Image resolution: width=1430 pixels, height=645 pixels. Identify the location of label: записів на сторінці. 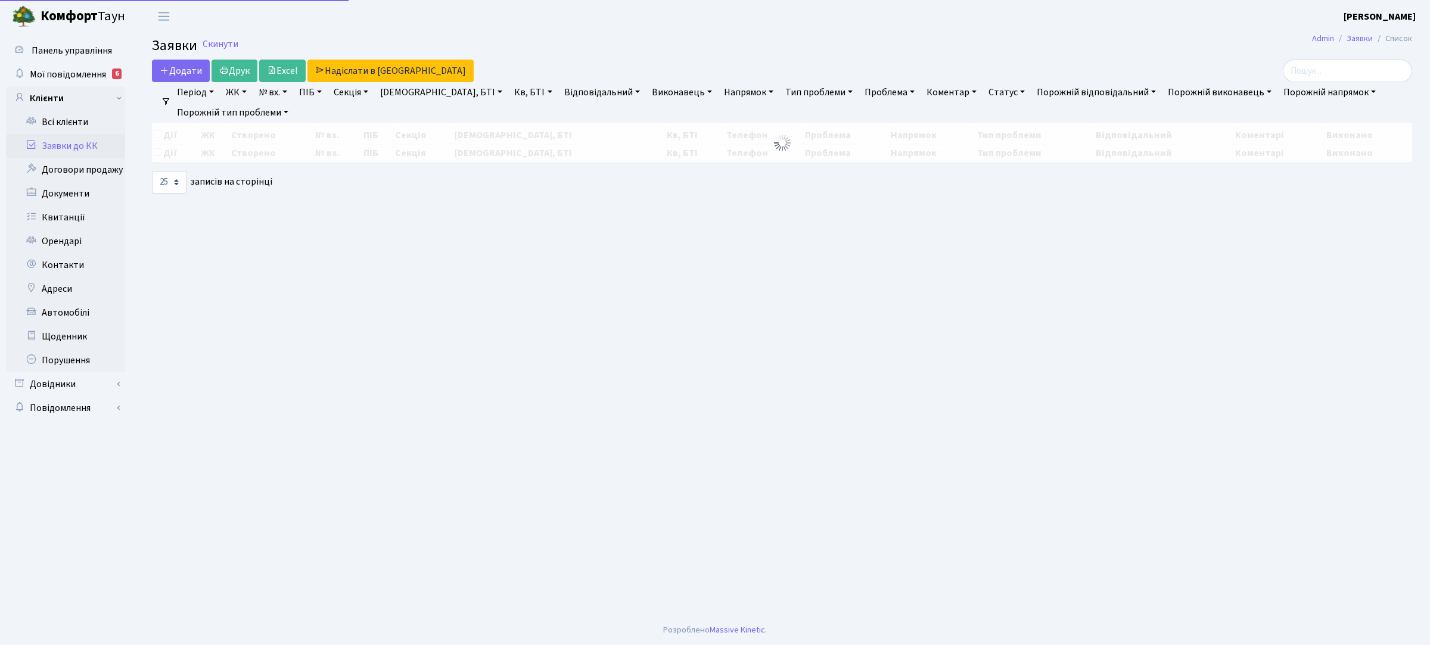
(212, 182).